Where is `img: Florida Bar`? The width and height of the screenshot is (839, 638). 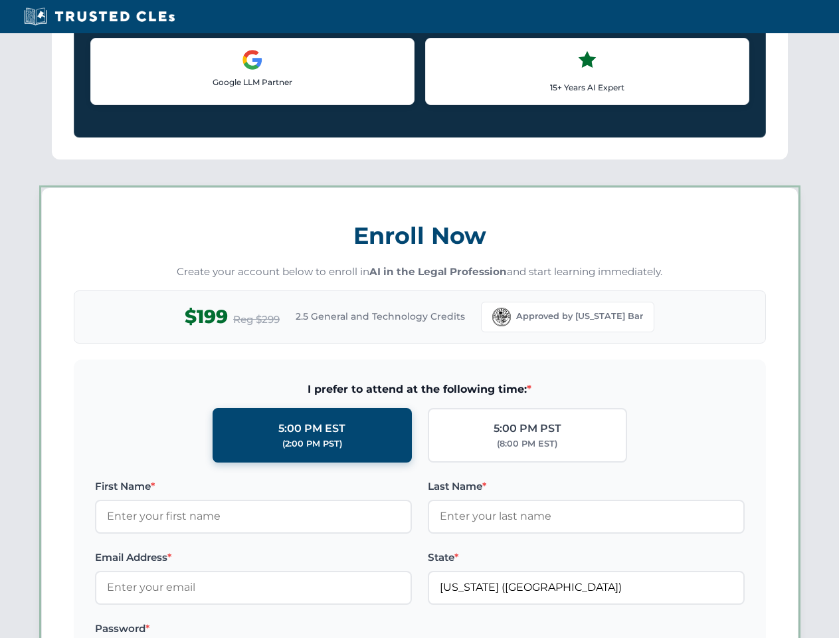 img: Florida Bar is located at coordinates (502, 317).